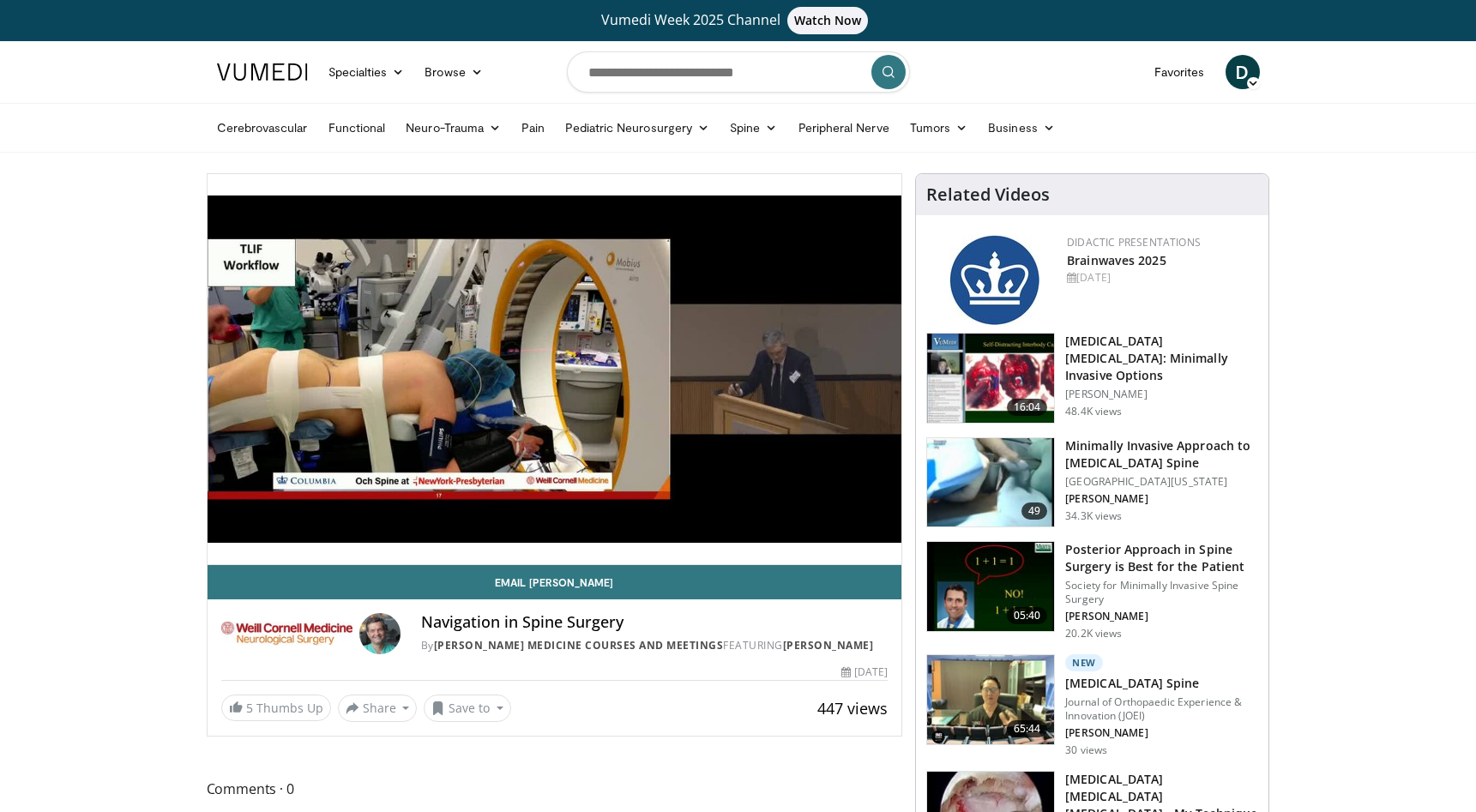  What do you see at coordinates (852, 708) in the screenshot?
I see `span: 447 views` at bounding box center [852, 708].